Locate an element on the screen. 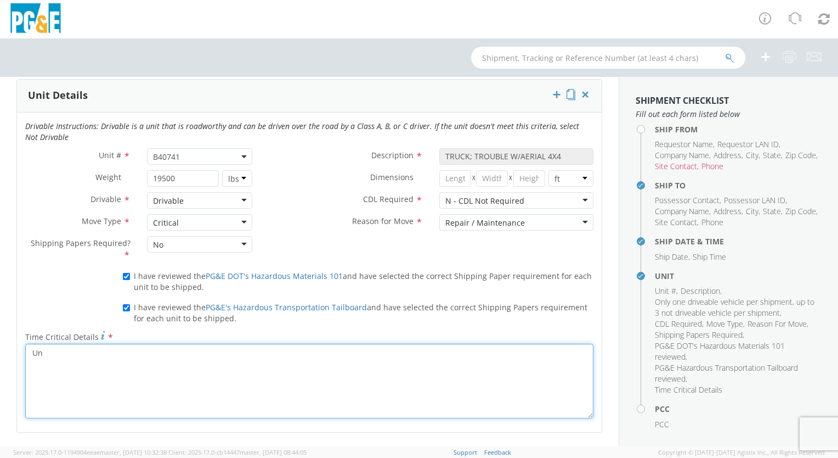 The image size is (838, 458). span: Possessor LAN ID is located at coordinates (755, 200).